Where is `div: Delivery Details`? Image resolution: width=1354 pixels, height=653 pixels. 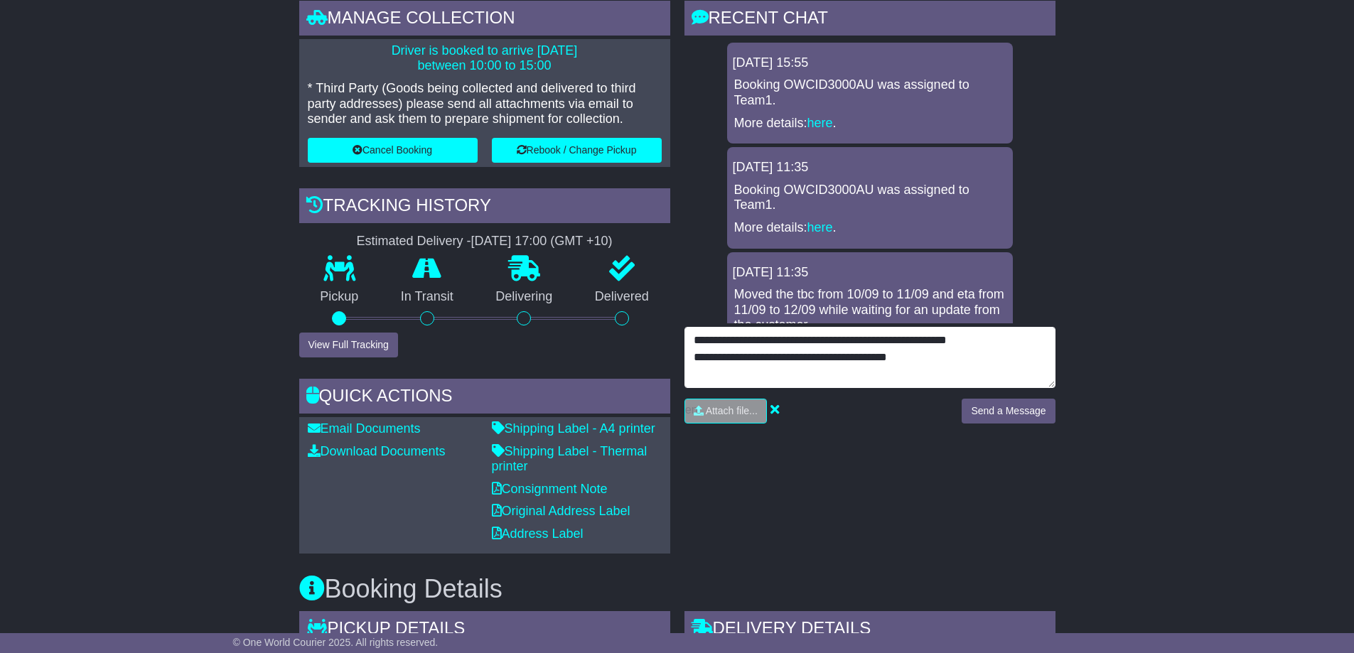
div: Delivery Details is located at coordinates (870, 630).